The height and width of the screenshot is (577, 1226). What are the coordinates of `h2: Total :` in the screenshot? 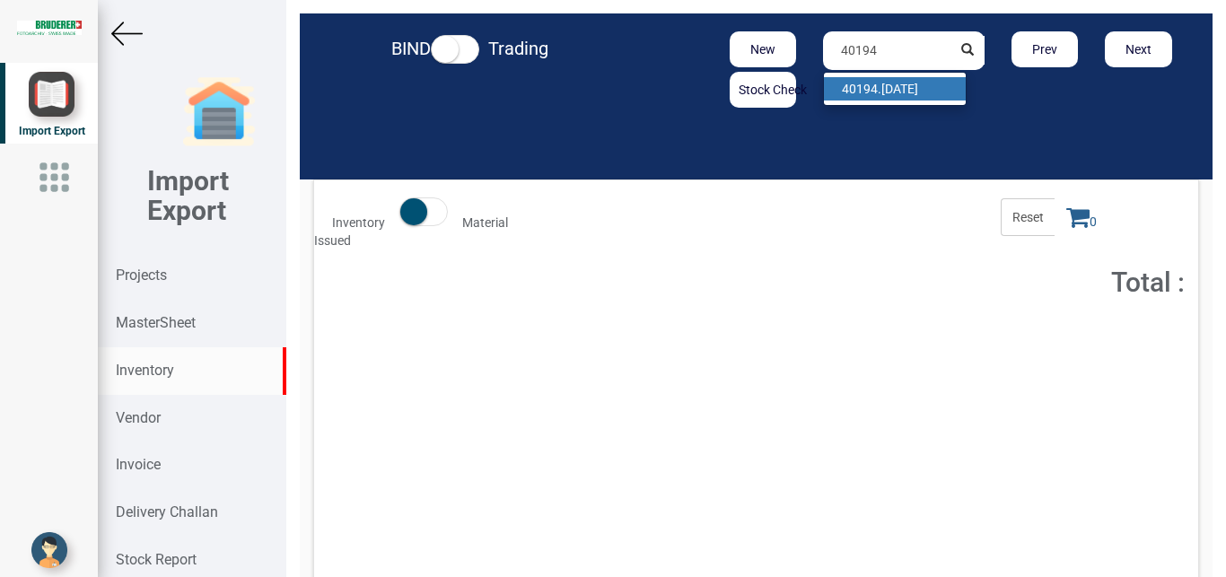 It's located at (1053, 282).